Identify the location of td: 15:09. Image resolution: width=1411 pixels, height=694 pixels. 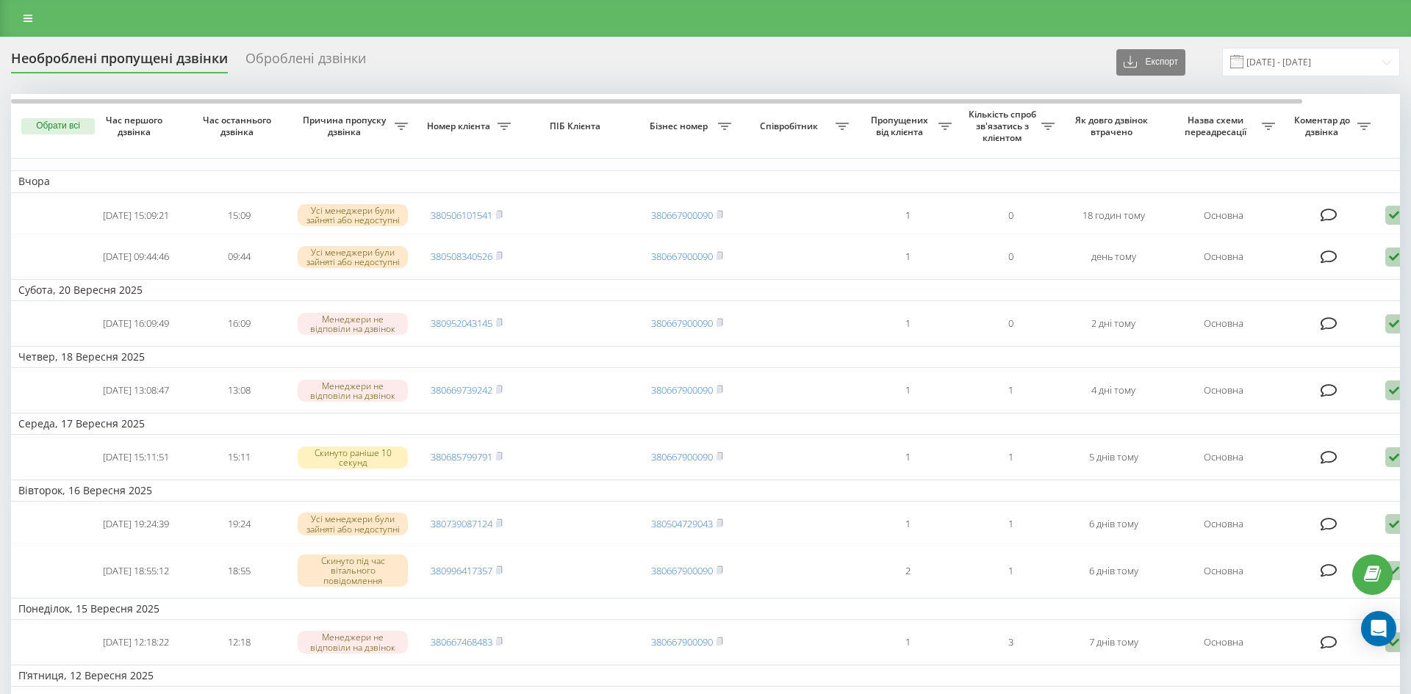
(239, 215).